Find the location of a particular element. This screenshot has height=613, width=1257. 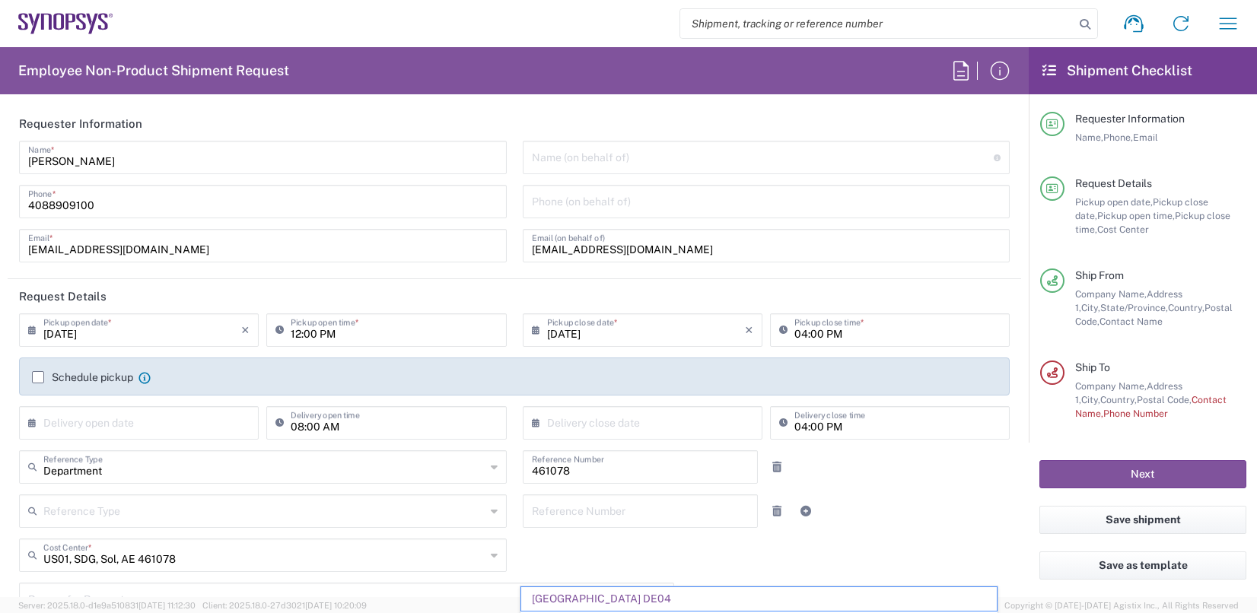

span: Pickup open date, is located at coordinates (1114, 202).